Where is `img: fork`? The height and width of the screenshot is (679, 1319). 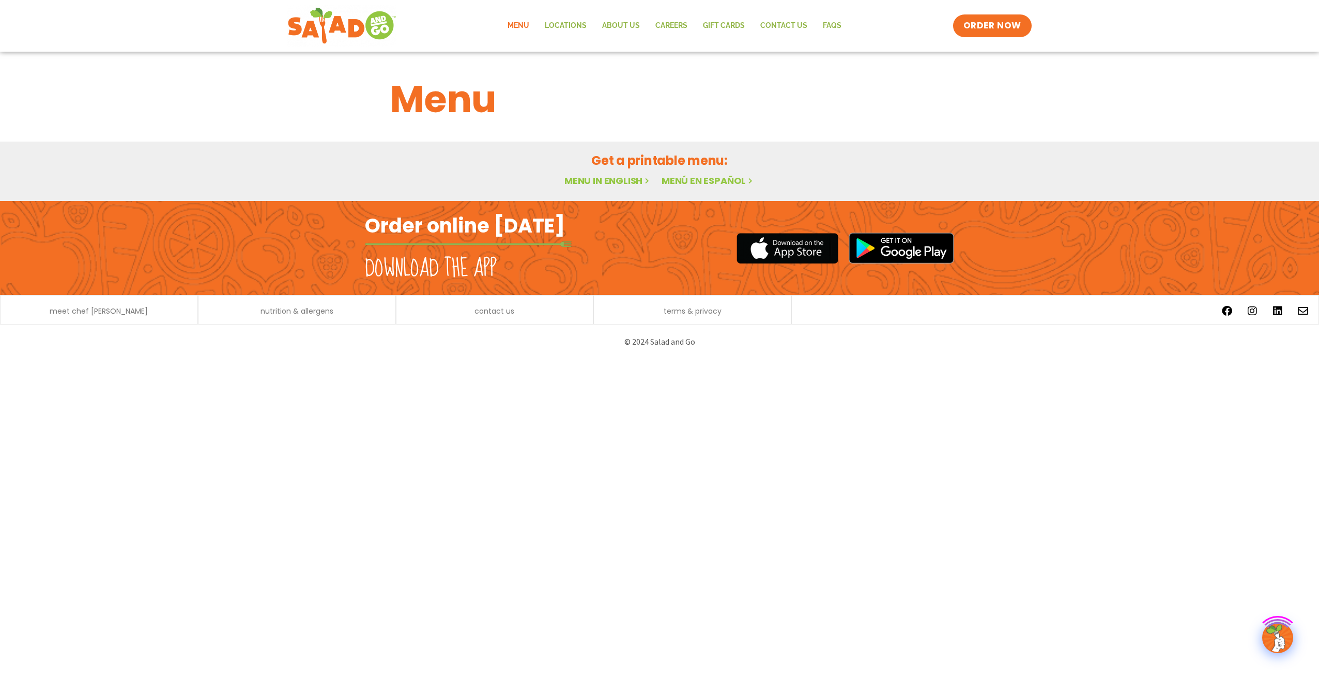
img: fork is located at coordinates (468, 244).